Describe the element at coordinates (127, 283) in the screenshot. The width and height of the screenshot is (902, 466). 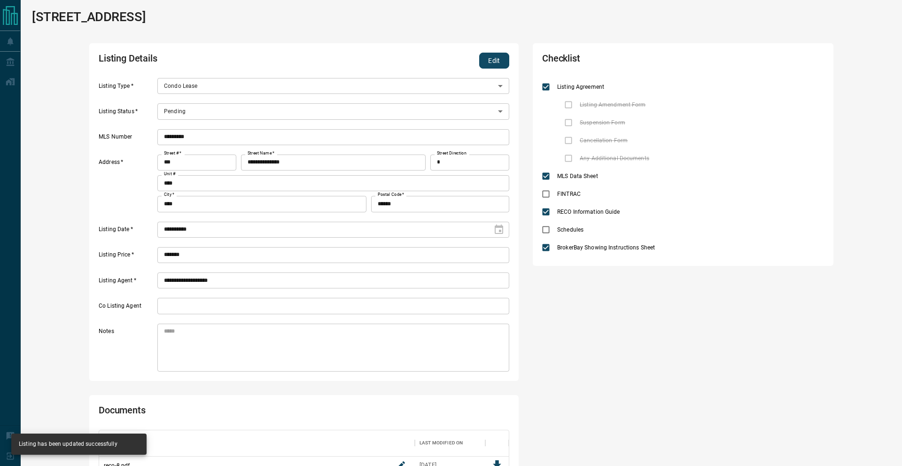
I see `label: Listing Agent` at that location.